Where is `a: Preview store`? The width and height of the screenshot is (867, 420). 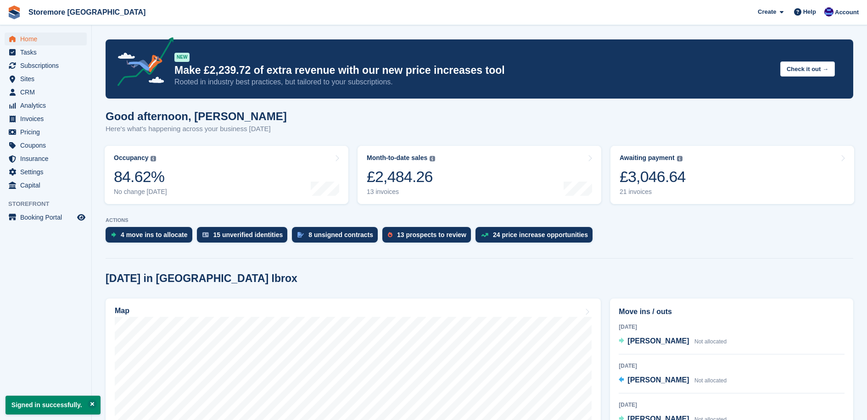 a: Preview store is located at coordinates (81, 218).